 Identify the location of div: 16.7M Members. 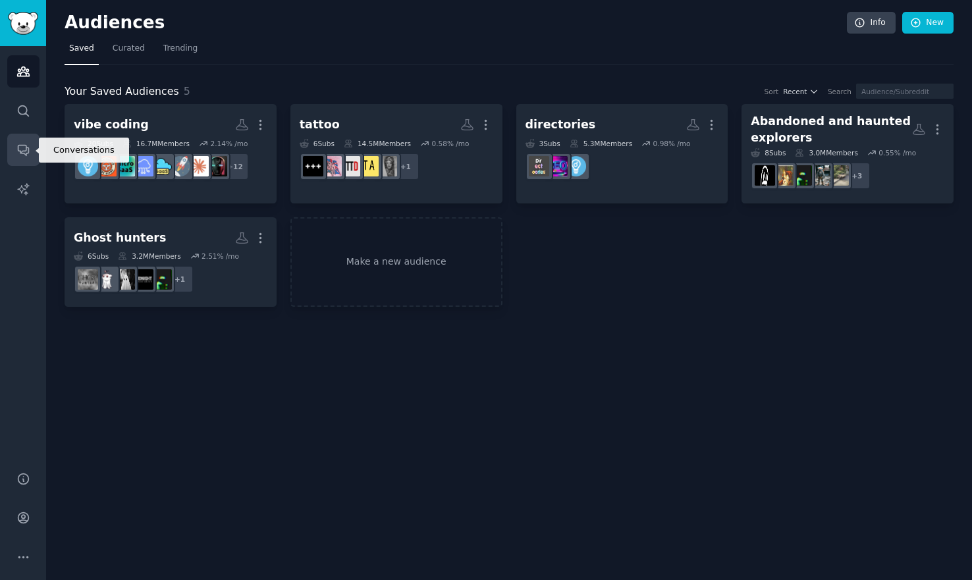
(156, 143).